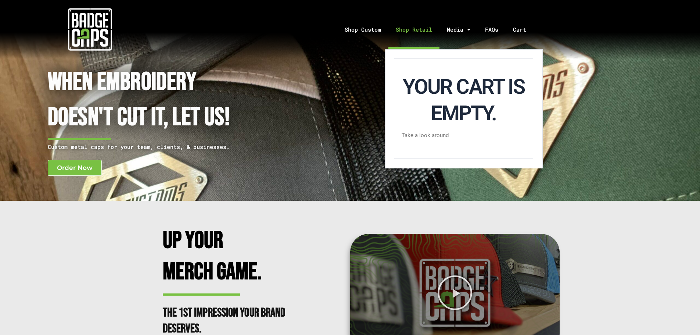 Image resolution: width=700 pixels, height=335 pixels. What do you see at coordinates (440, 29) in the screenshot?
I see `nav: Menu` at bounding box center [440, 29].